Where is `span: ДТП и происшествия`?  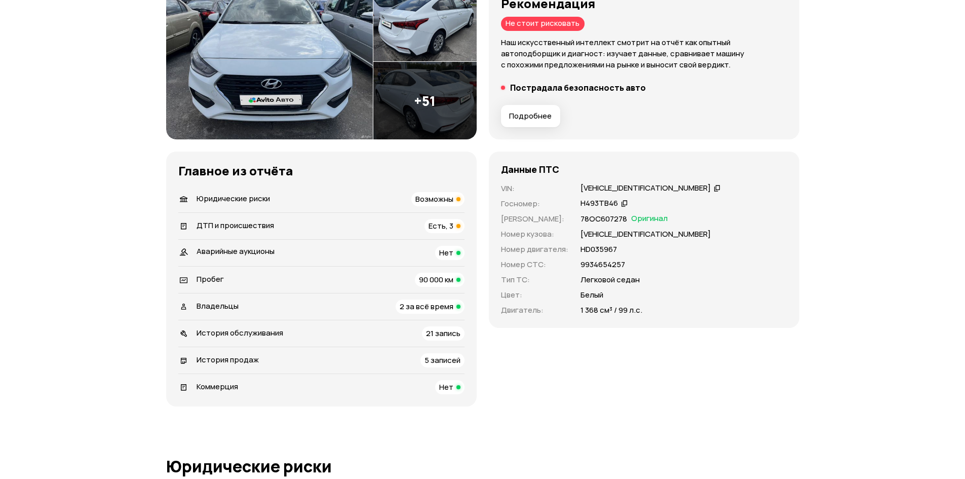
span: ДТП и происшествия is located at coordinates (235, 225).